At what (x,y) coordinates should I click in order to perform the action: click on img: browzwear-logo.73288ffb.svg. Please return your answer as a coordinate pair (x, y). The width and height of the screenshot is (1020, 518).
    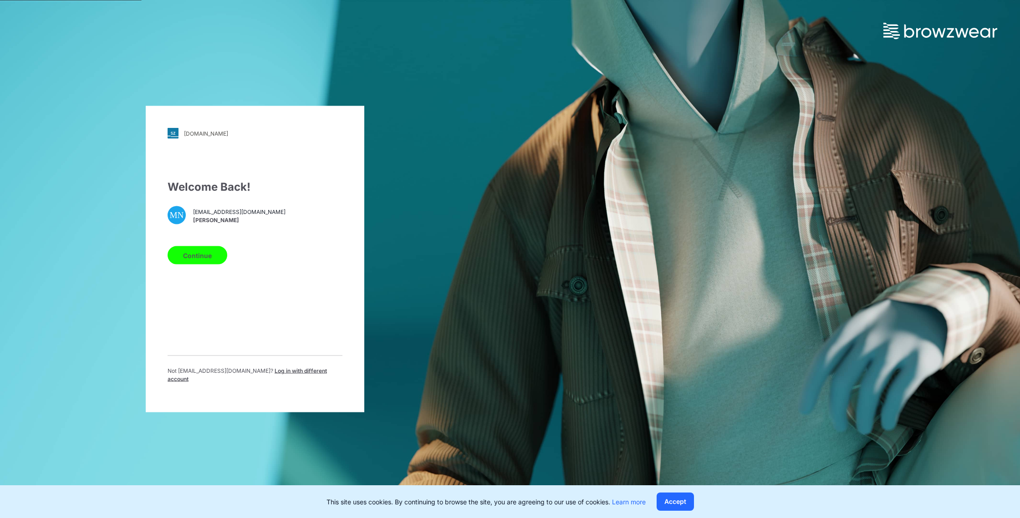
    Looking at the image, I should click on (941, 31).